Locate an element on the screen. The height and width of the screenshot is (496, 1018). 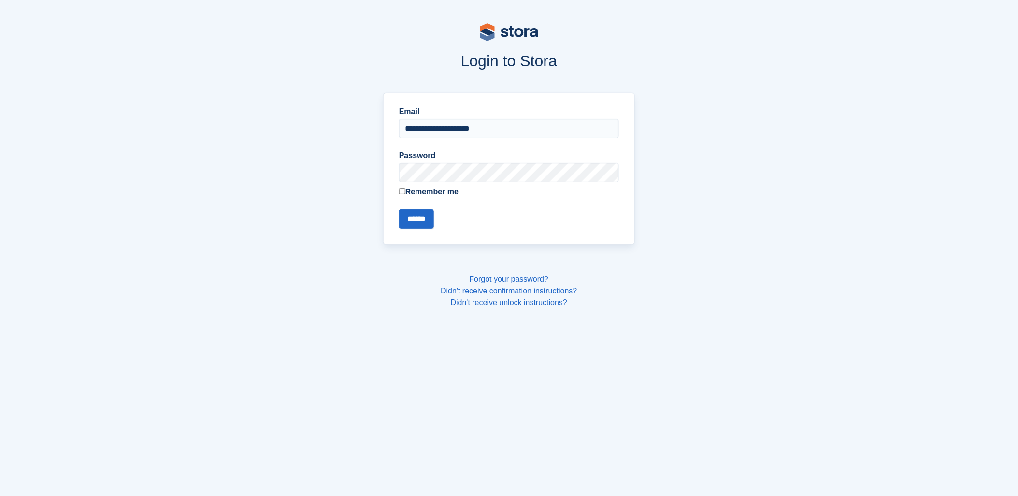
label: Email is located at coordinates (509, 112).